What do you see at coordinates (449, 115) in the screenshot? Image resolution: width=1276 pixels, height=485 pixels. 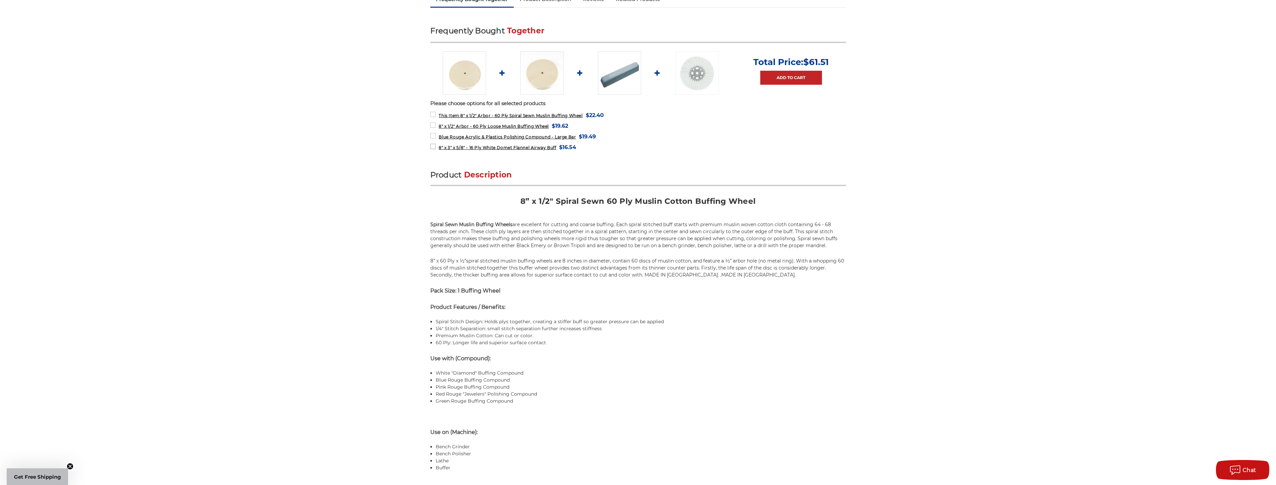 I see `strong: This Item:` at bounding box center [449, 115].